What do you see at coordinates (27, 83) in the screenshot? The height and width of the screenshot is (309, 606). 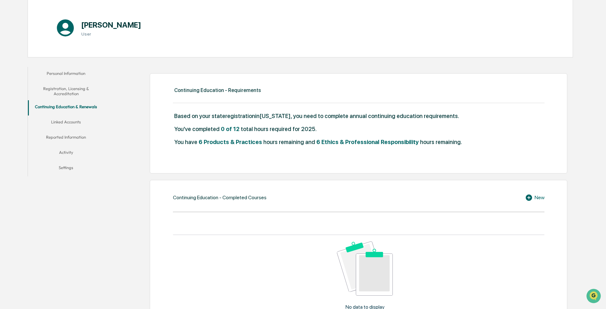 I see `span: Preclearance` at bounding box center [27, 83].